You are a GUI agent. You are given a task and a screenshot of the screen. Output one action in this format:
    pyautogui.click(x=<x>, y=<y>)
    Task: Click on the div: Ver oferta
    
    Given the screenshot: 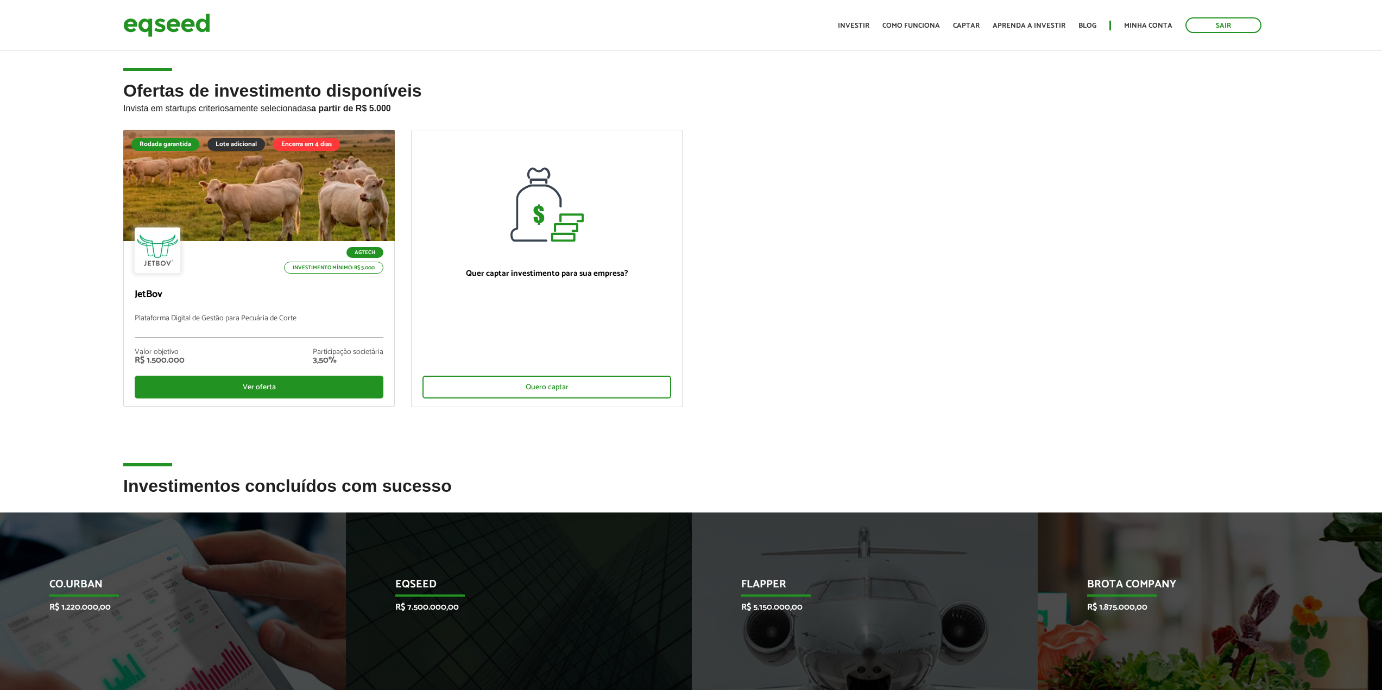 What is the action you would take?
    pyautogui.click(x=259, y=387)
    